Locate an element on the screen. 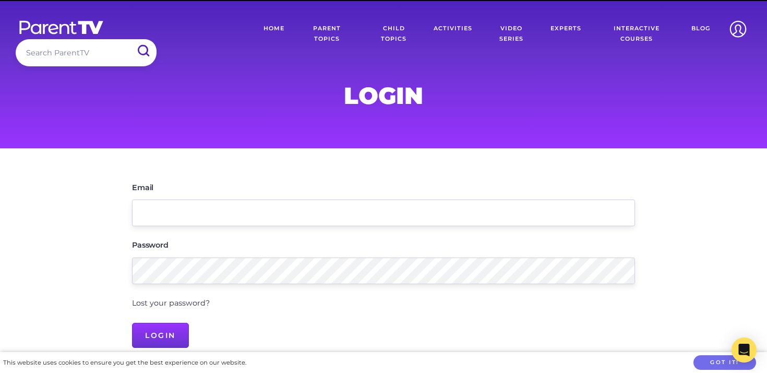 This screenshot has width=767, height=373. label: Email is located at coordinates (142, 187).